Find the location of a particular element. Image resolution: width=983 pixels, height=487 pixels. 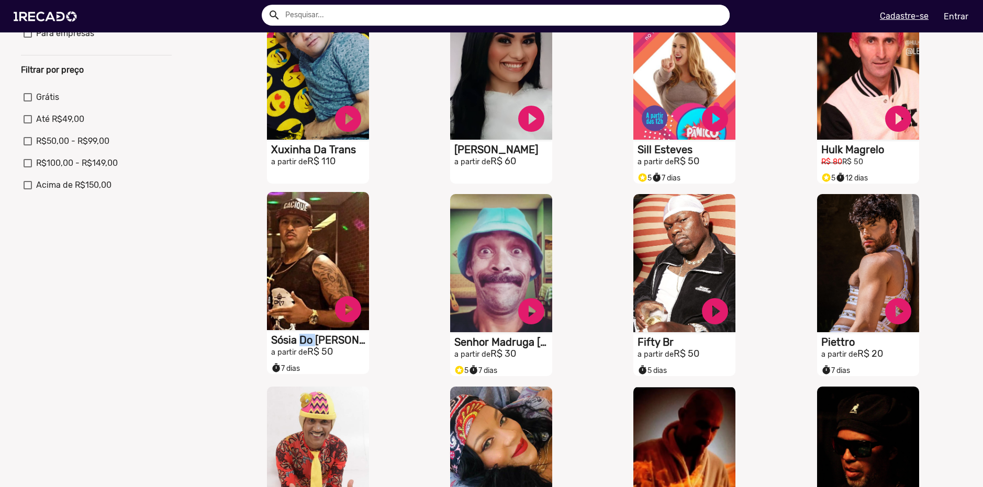

h1: Hulk Magrelo is located at coordinates (870, 150).